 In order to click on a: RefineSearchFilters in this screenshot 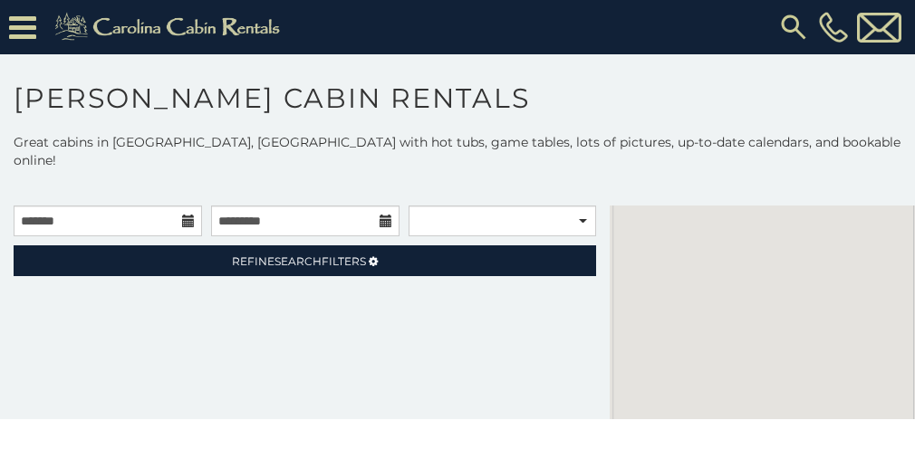, I will do `click(304, 261)`.